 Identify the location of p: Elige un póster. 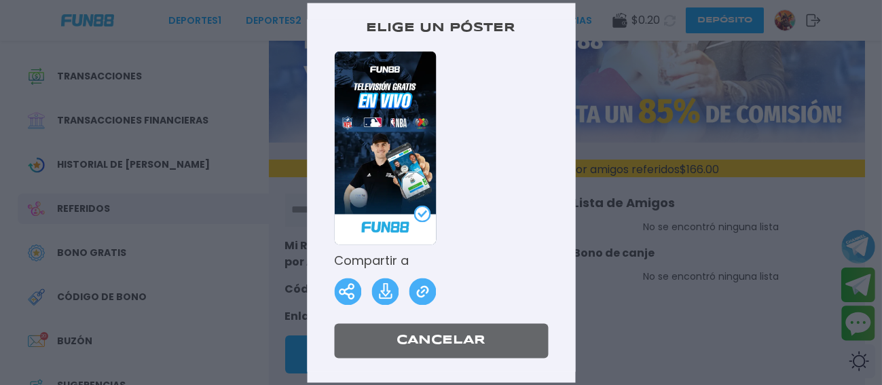
(441, 28).